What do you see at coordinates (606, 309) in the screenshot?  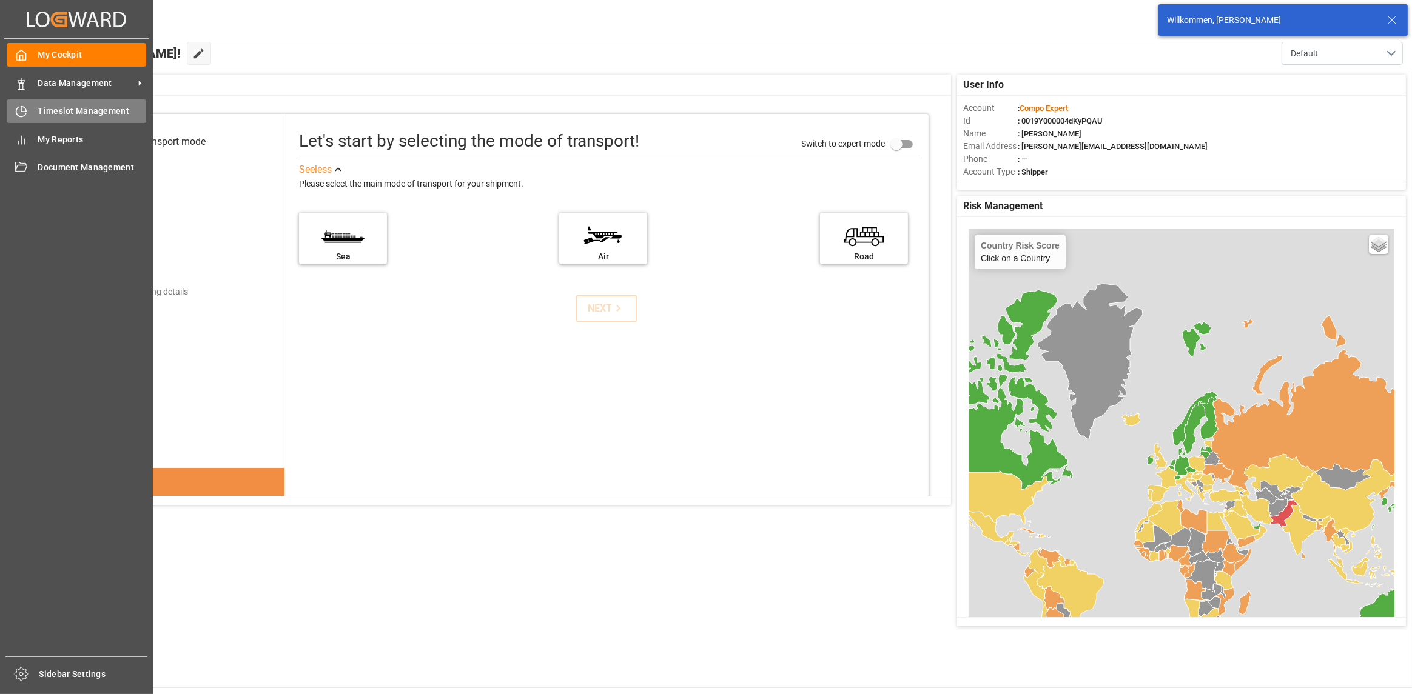 I see `div: NEXT` at bounding box center [606, 309].